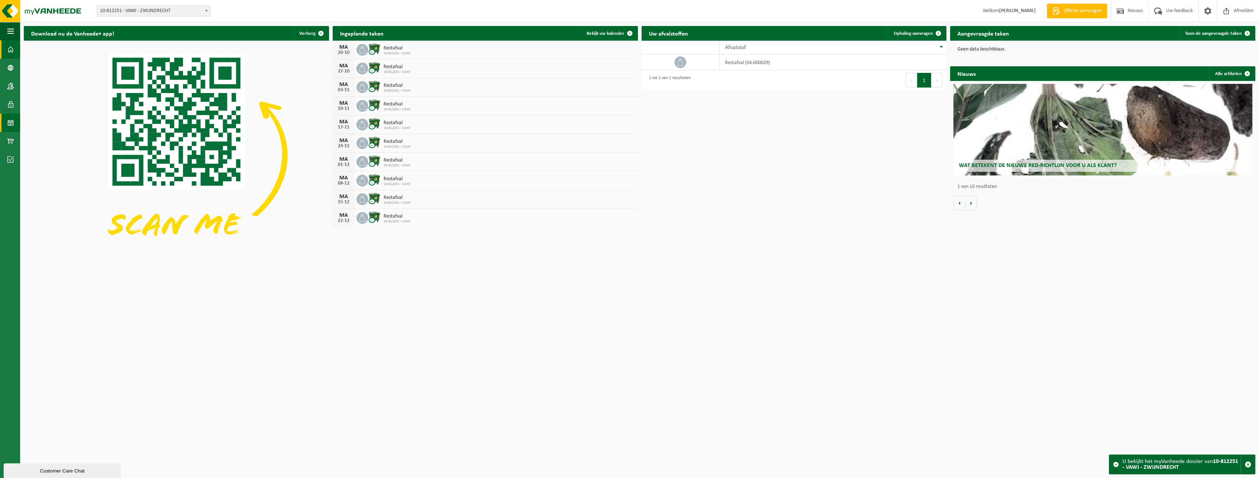 The image size is (1259, 478). Describe the element at coordinates (344, 71) in the screenshot. I see `div: 27-10` at that location.